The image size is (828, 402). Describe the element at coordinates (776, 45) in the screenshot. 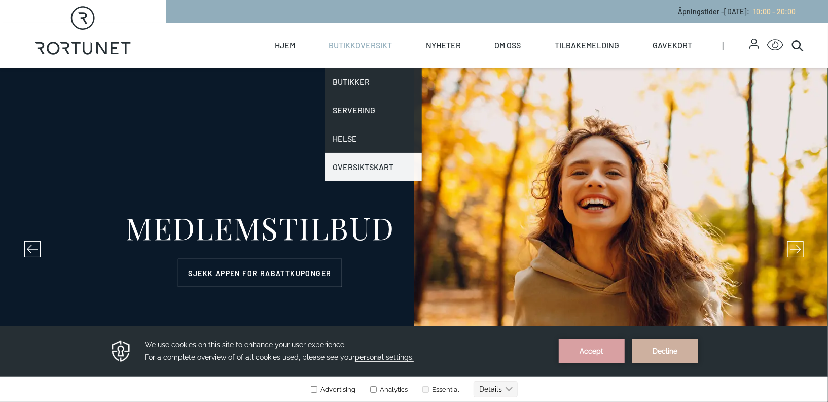

I see `button: Open Accessibility Menu` at that location.